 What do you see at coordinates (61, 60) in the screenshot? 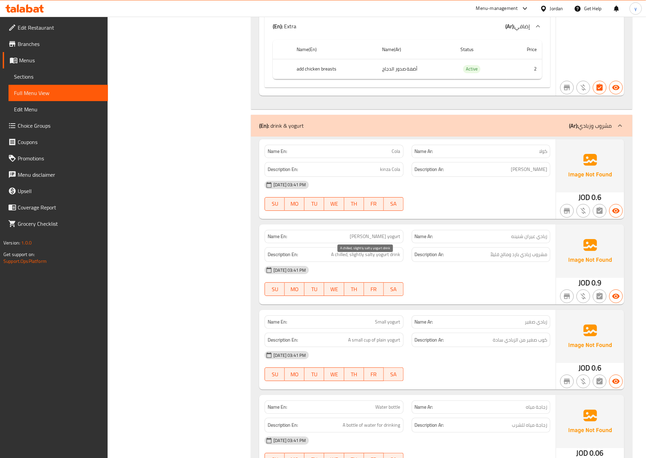
I see `span: Menus` at bounding box center [61, 60].